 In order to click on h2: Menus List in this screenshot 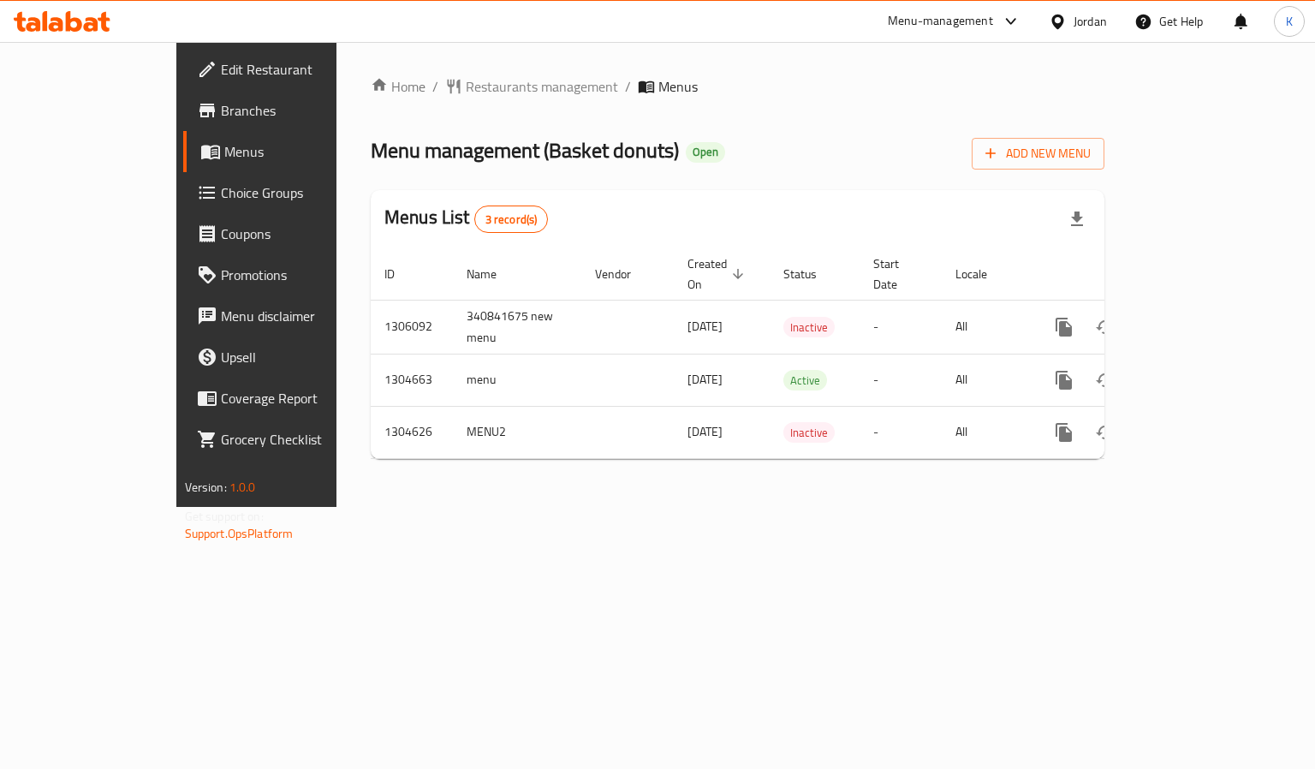, I will do `click(466, 218)`.